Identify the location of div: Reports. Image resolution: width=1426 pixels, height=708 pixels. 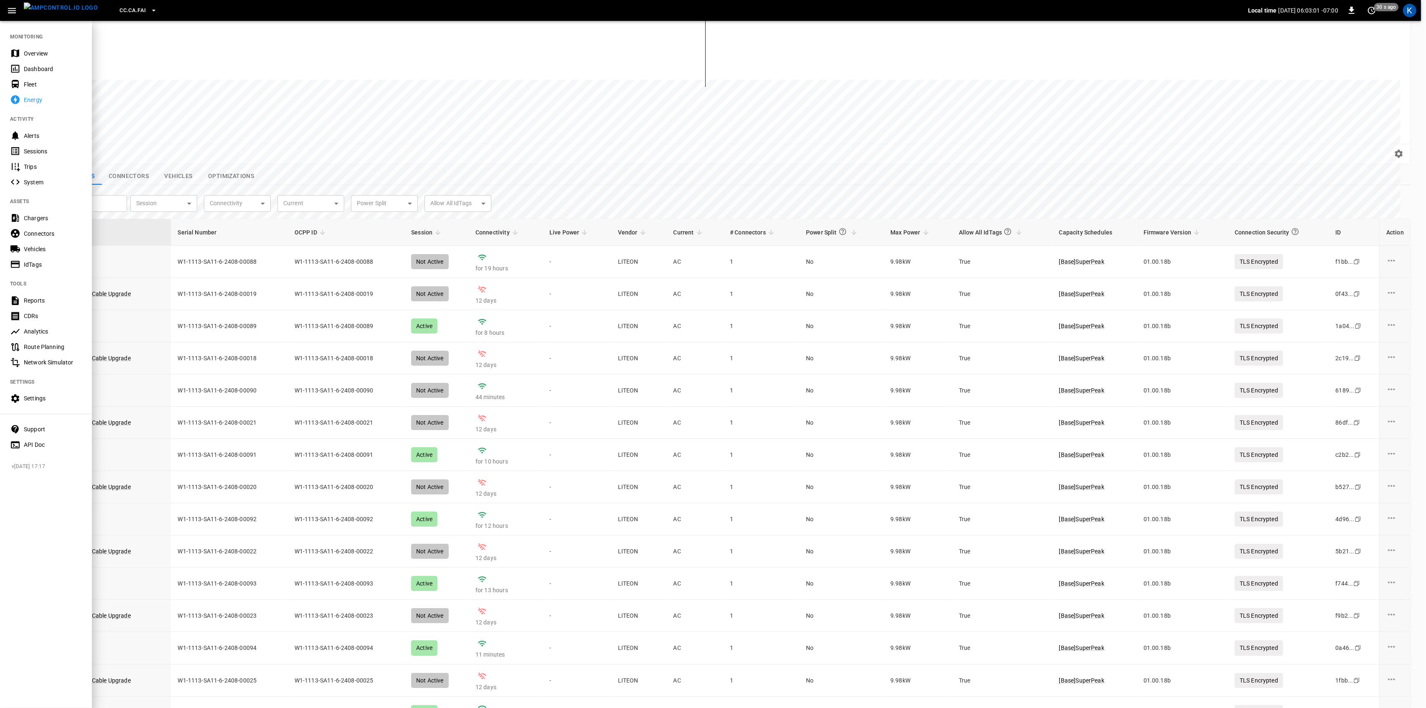
(53, 300).